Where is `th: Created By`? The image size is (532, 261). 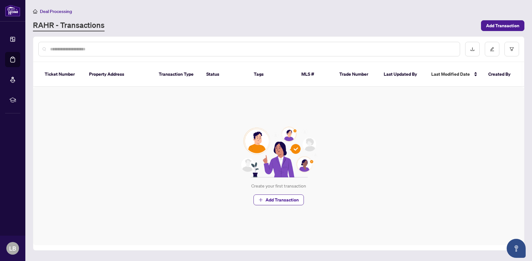
th: Created By is located at coordinates (502, 74).